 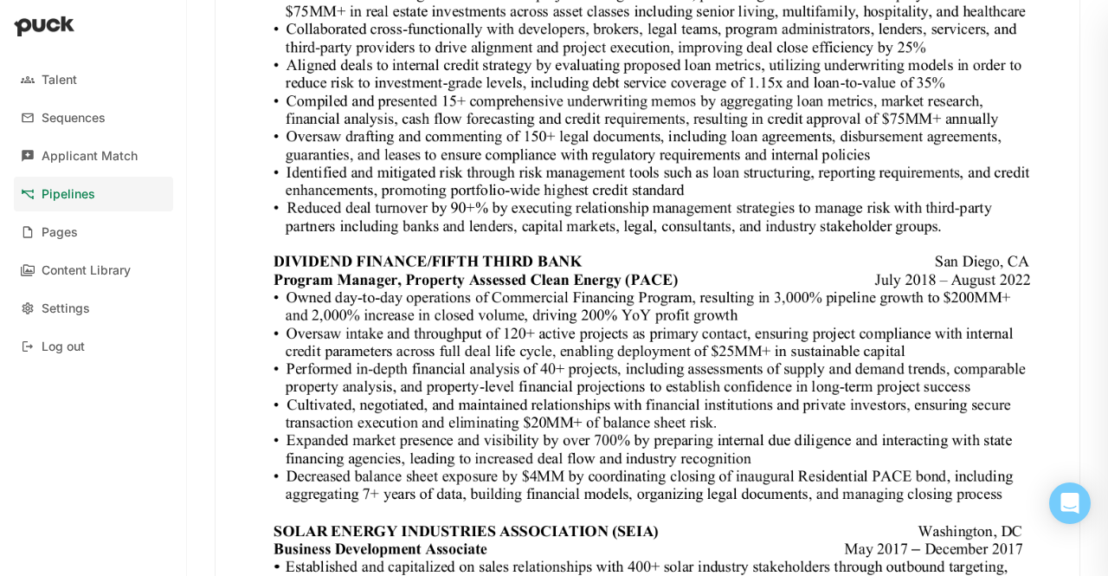 I want to click on div: Open Intercom Messenger, so click(x=1070, y=503).